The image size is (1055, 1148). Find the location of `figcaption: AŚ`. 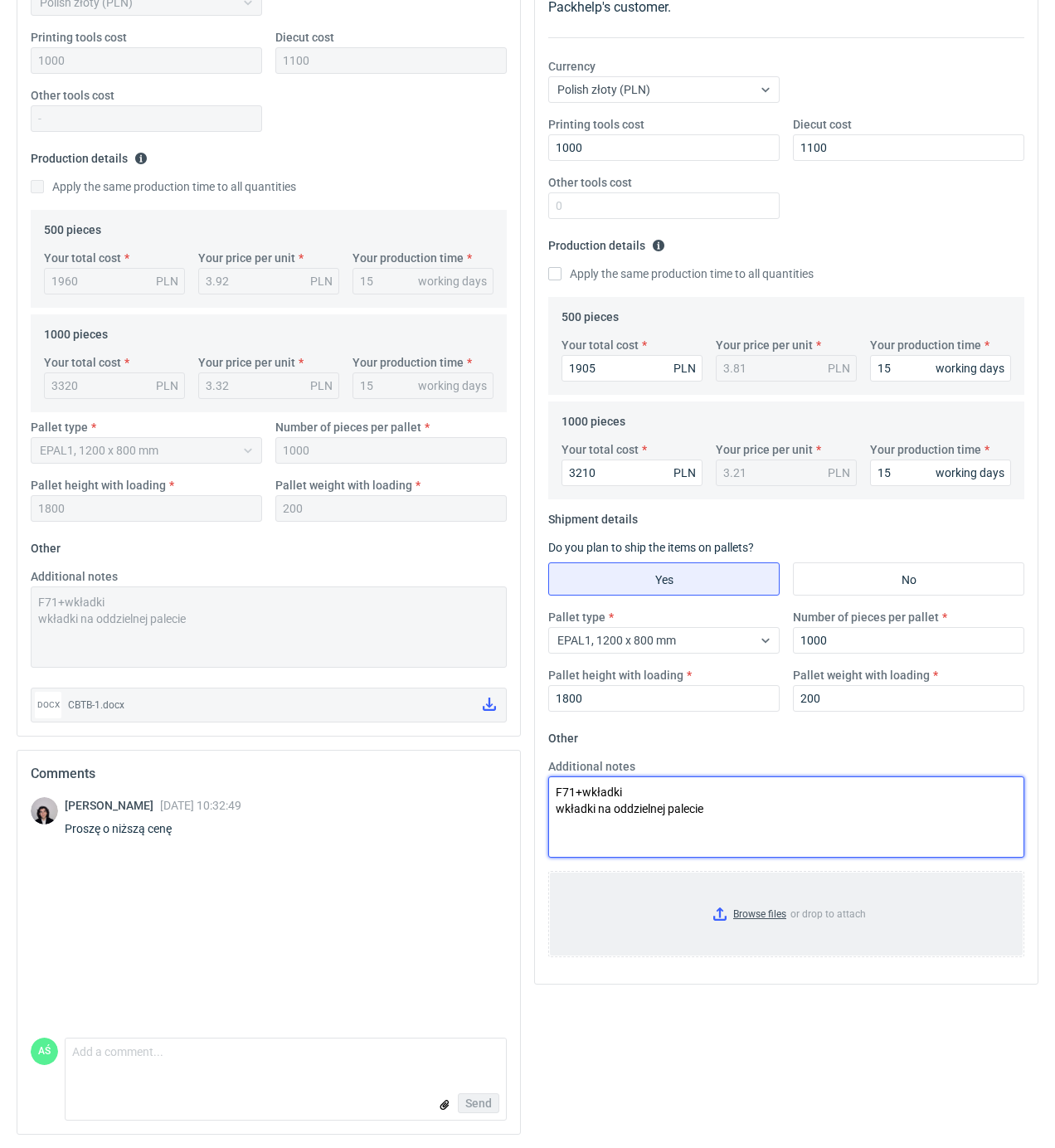

figcaption: AŚ is located at coordinates (44, 1051).